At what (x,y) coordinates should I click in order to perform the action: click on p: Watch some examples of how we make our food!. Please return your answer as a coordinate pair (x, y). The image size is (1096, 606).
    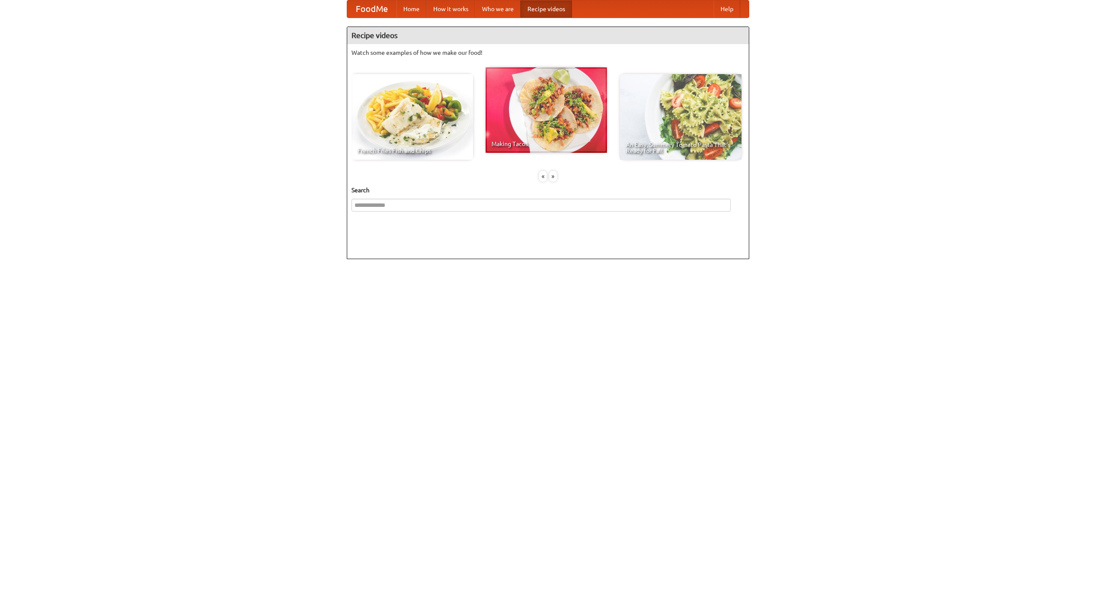
    Looking at the image, I should click on (548, 53).